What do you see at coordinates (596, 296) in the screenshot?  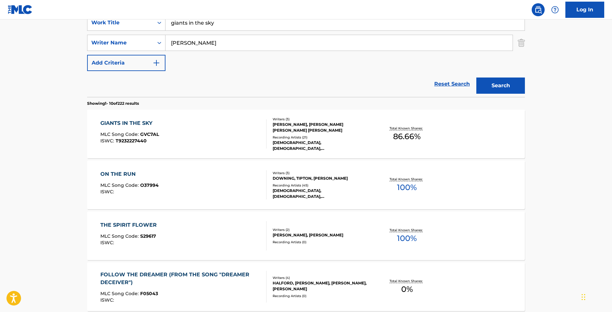 I see `div: Chat Widget` at bounding box center [596, 296].